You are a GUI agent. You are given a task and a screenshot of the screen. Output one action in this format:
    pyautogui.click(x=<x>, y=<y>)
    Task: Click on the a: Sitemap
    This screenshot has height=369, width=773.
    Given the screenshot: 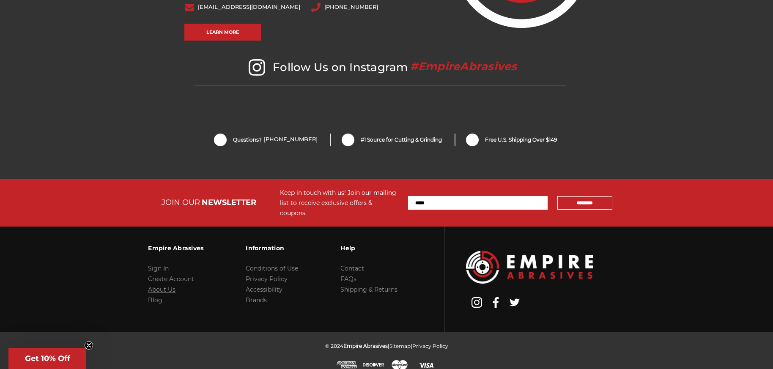 What is the action you would take?
    pyautogui.click(x=400, y=346)
    